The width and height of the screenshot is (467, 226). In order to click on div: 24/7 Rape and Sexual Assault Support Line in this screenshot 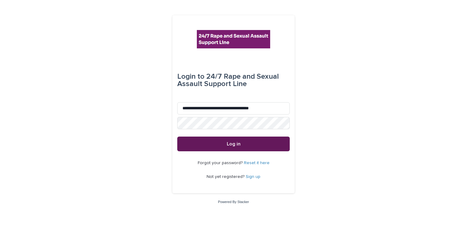, I will do `click(234, 80)`.